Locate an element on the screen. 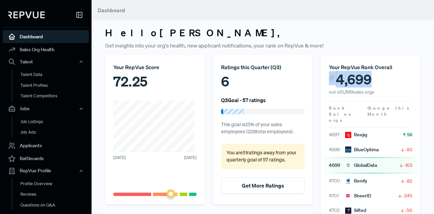 This screenshot has width=434, height=214. img: BlueOptima is located at coordinates (348, 149).